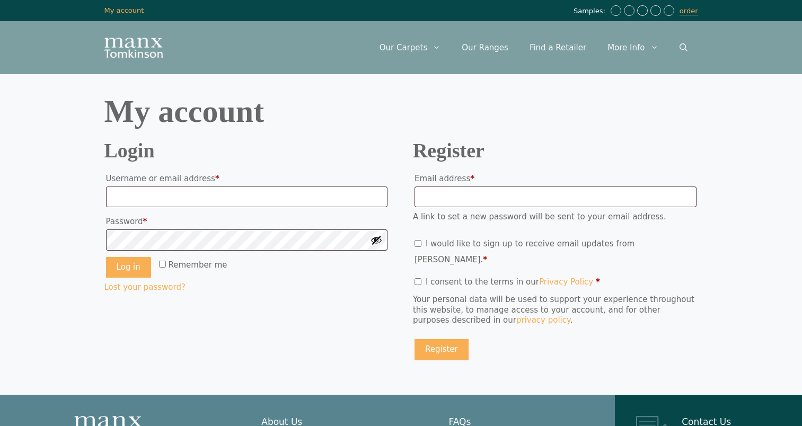 The image size is (802, 426). What do you see at coordinates (198, 265) in the screenshot?
I see `span: Remember me` at bounding box center [198, 265].